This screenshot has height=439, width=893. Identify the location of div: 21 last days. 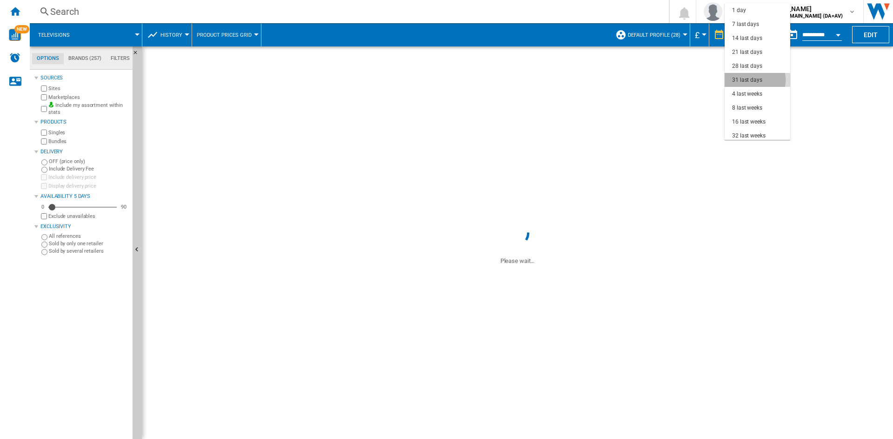
(747, 52).